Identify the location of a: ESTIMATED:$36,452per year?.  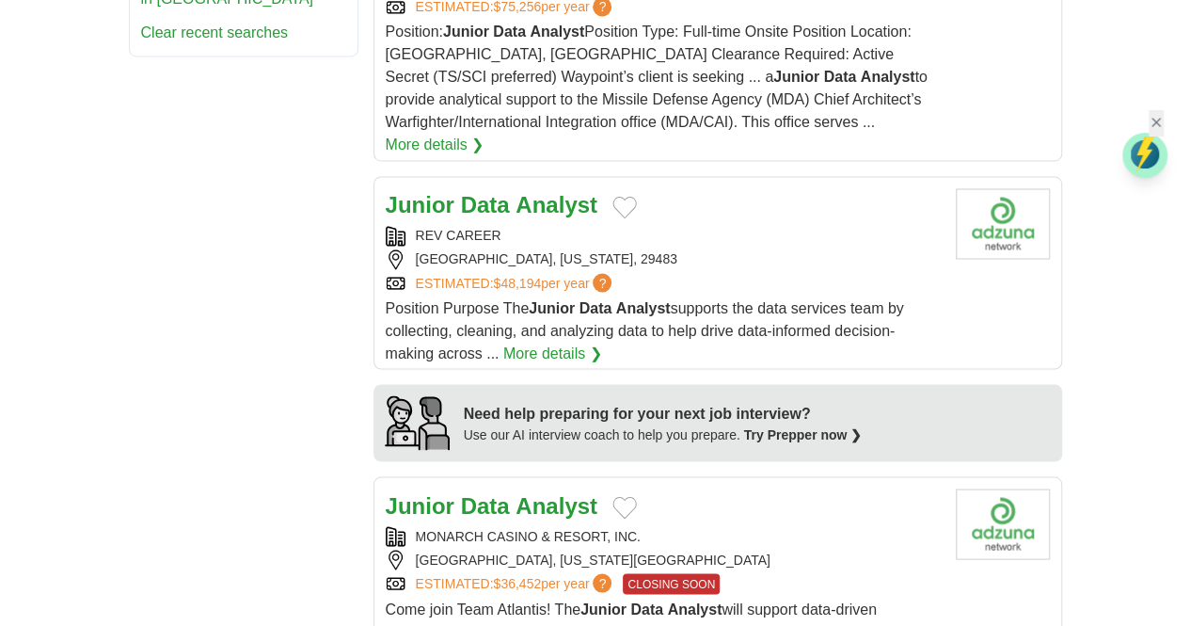
(516, 583).